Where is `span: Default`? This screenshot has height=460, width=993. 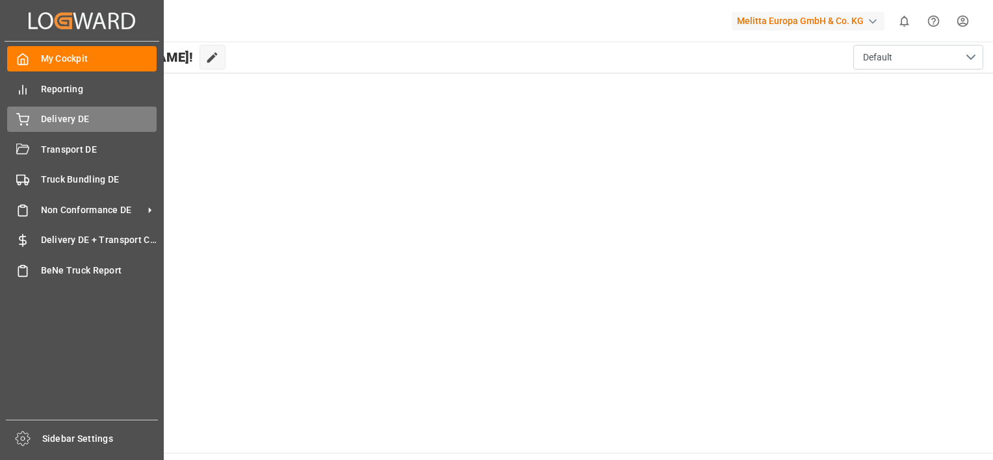 span: Default is located at coordinates (877, 57).